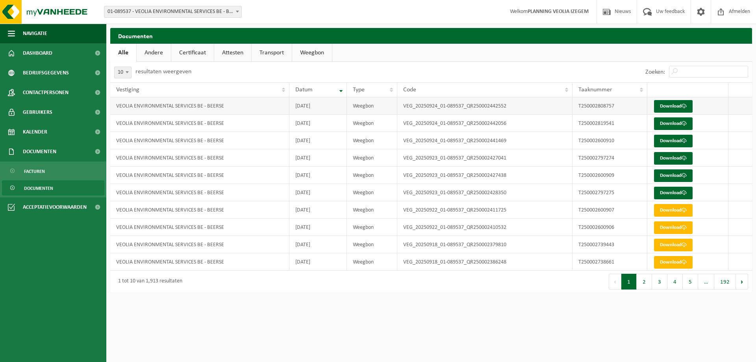  I want to click on td: VEG_20250923_01-089537_QR250002427438, so click(485, 175).